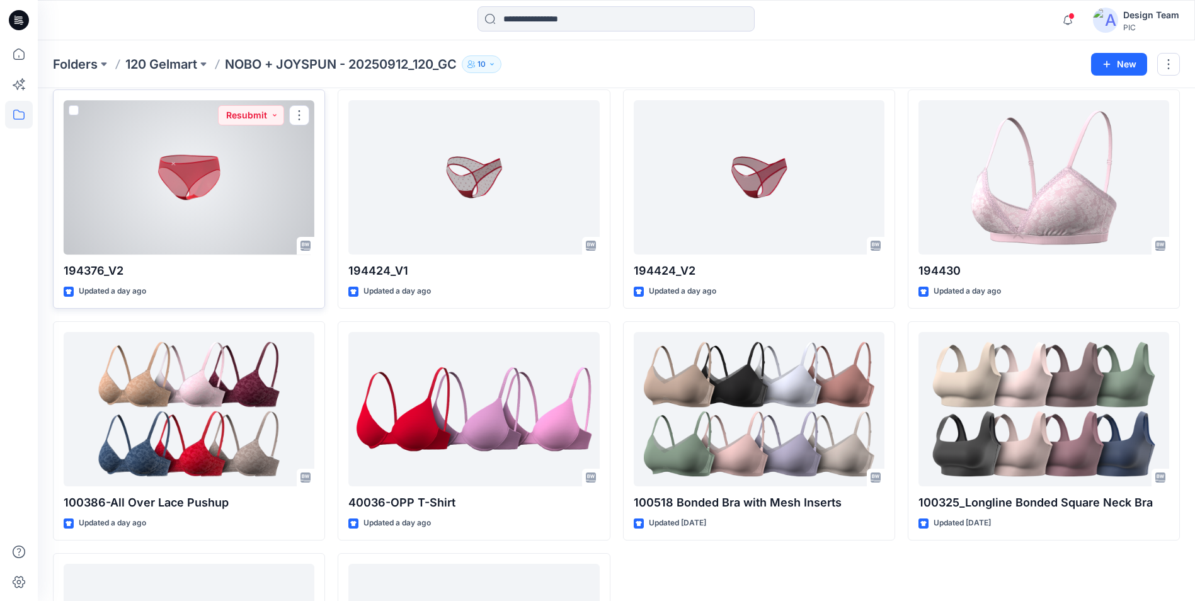 The height and width of the screenshot is (601, 1195). I want to click on div: Design Team, so click(1151, 15).